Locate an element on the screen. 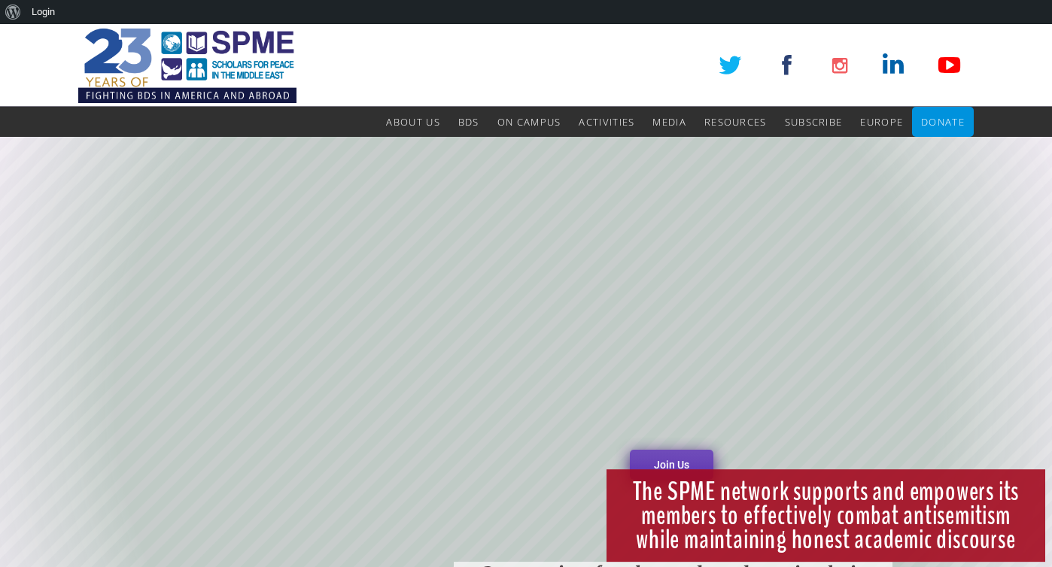  a: Activities is located at coordinates (606, 122).